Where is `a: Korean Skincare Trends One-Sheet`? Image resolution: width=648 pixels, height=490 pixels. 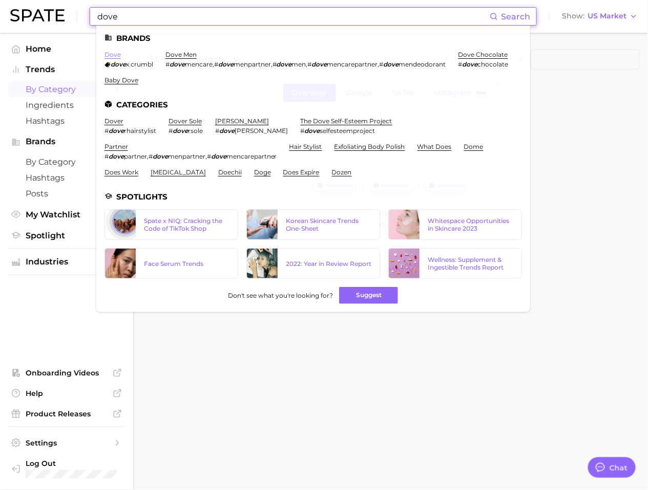 a: Korean Skincare Trends One-Sheet is located at coordinates (313, 225).